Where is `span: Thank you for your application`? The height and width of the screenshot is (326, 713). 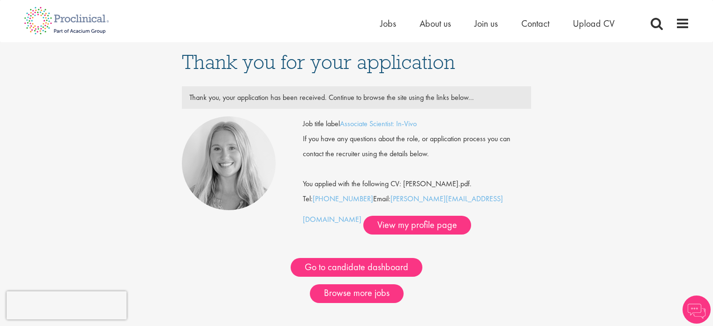
span: Thank you for your application is located at coordinates (318, 62).